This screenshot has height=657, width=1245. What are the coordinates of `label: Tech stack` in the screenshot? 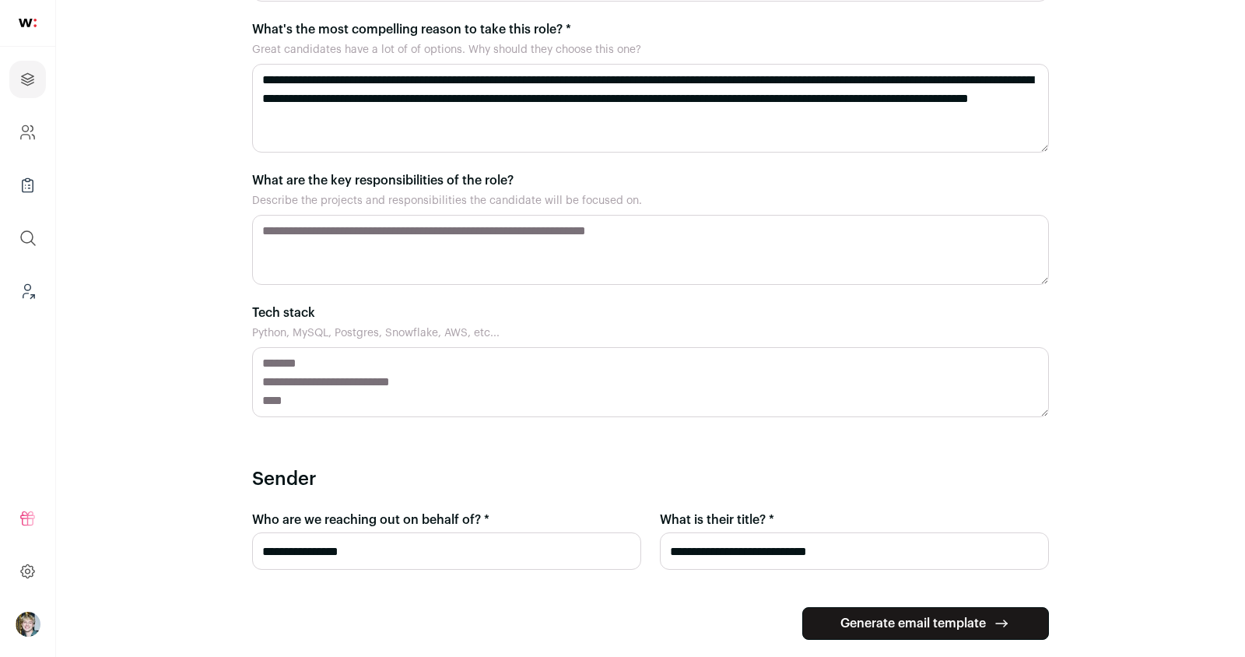 It's located at (651, 313).